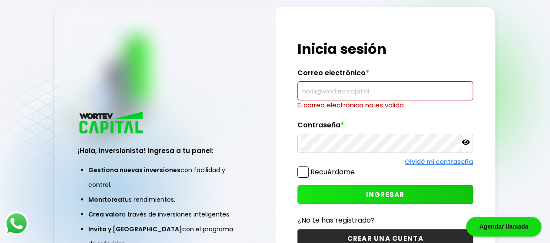 The width and height of the screenshot is (550, 243). What do you see at coordinates (385, 127) in the screenshot?
I see `label: Contraseña` at bounding box center [385, 127].